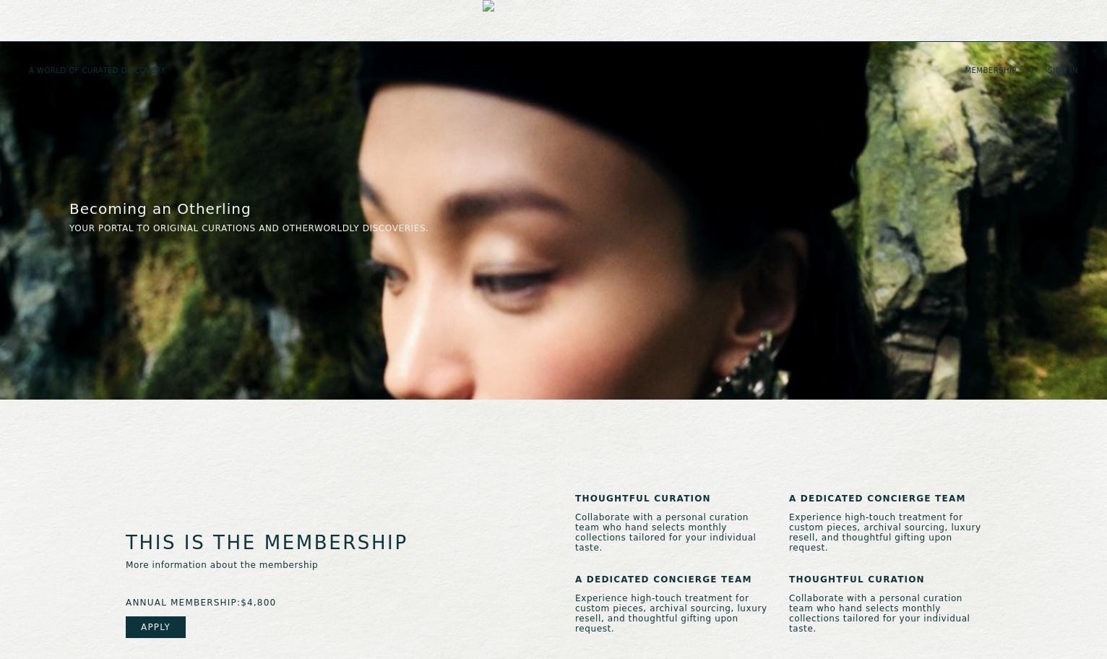 This screenshot has width=1107, height=659. What do you see at coordinates (305, 543) in the screenshot?
I see `h1: This is the Membership` at bounding box center [305, 543].